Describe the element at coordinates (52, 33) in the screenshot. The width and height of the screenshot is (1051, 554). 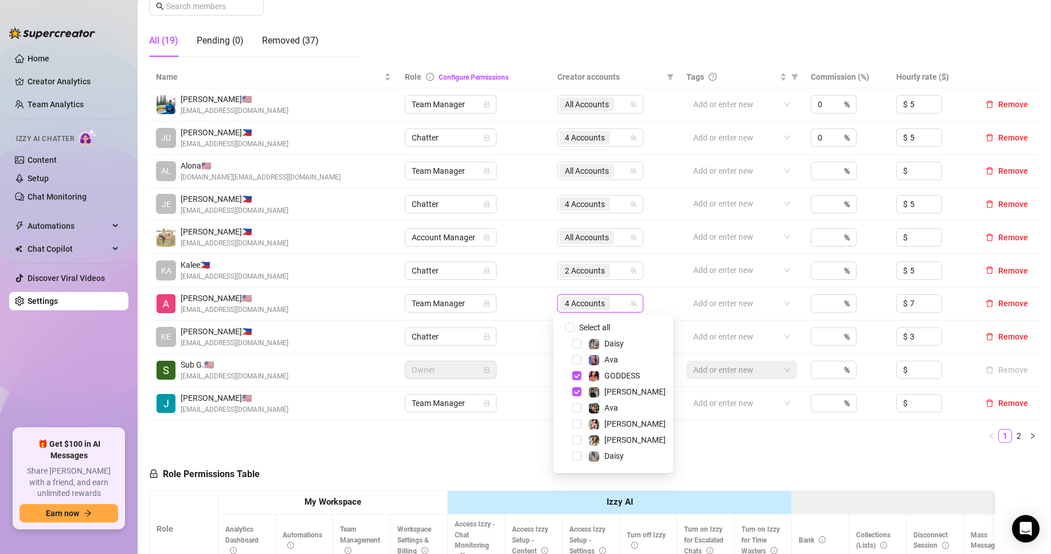
I see `img: logo-BBDzfeDw.svg` at that location.